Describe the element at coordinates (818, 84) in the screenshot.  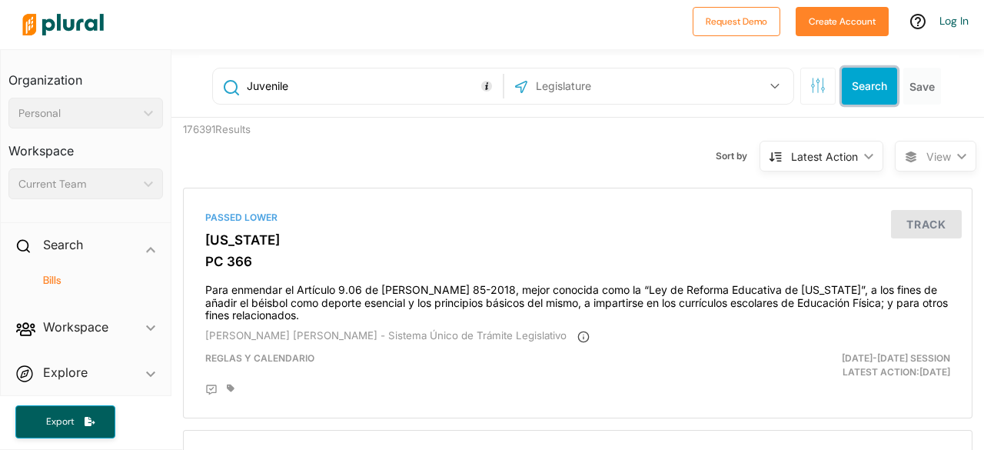
I see `span: Search Filters` at that location.